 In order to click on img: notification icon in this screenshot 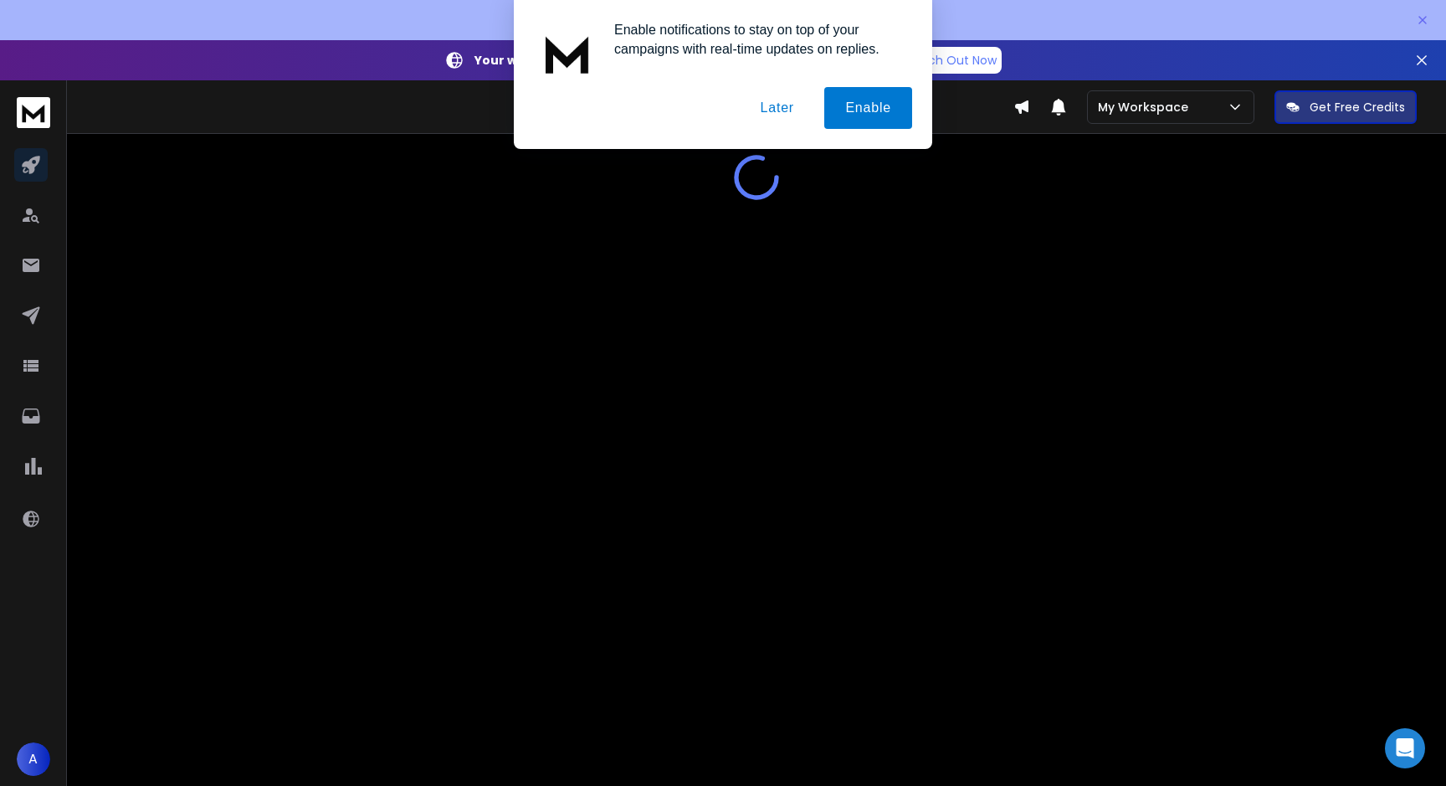, I will do `click(567, 54)`.